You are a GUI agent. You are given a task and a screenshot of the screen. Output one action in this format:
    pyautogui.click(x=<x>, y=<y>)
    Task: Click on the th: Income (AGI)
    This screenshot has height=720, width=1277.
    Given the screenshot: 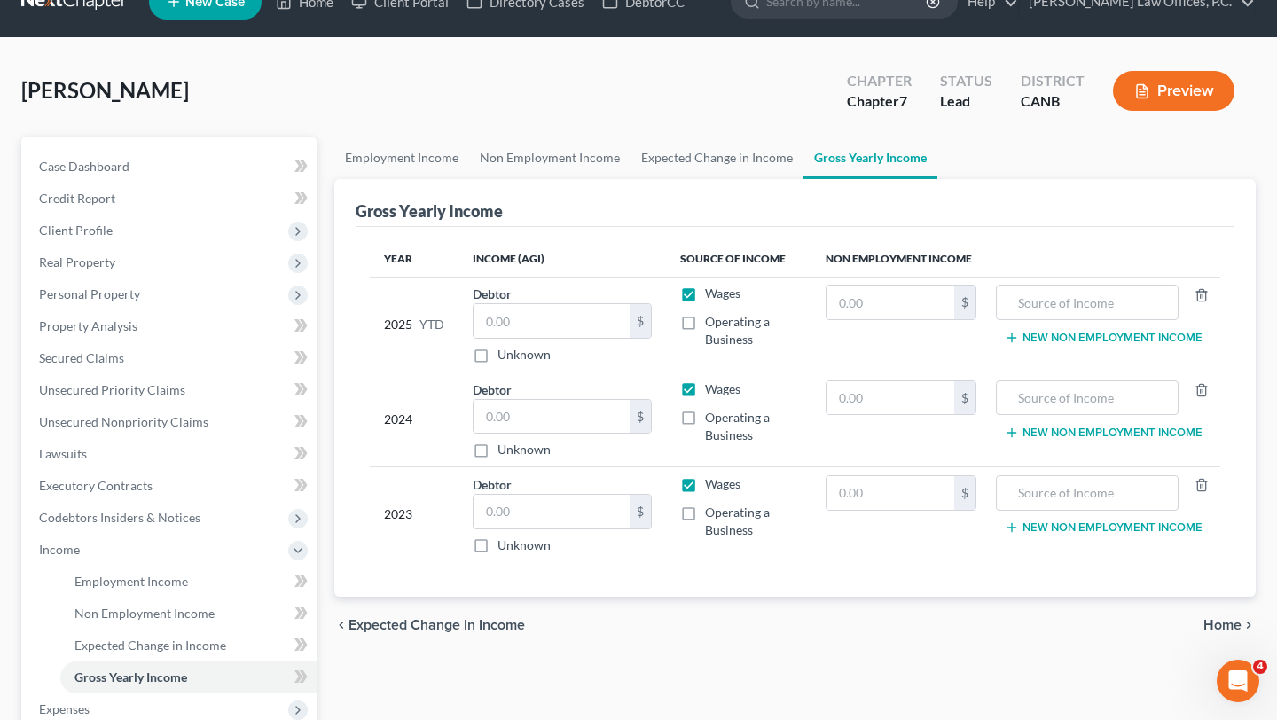 What is the action you would take?
    pyautogui.click(x=562, y=259)
    